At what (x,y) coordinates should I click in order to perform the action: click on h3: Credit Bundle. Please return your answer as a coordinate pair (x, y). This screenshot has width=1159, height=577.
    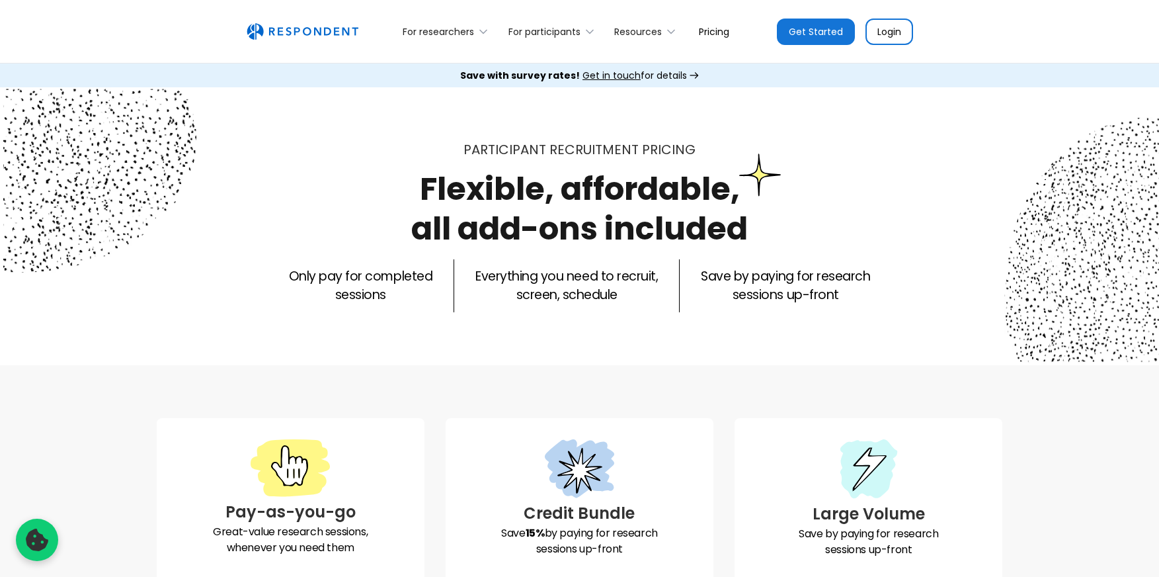
    Looking at the image, I should click on (579, 513).